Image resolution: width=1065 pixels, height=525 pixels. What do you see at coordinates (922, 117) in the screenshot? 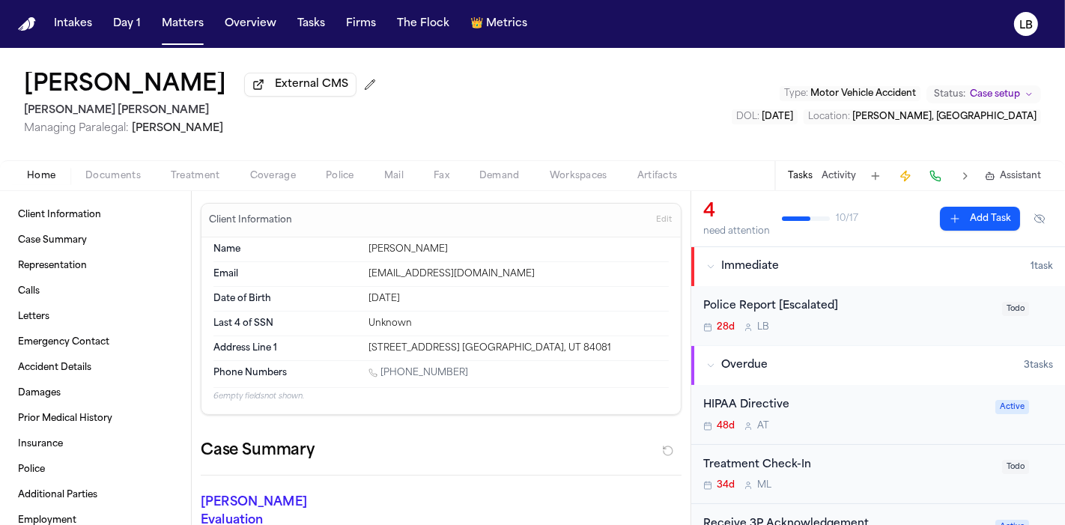
I see `button: Edit Location: Benjamin, UT` at bounding box center [922, 117].